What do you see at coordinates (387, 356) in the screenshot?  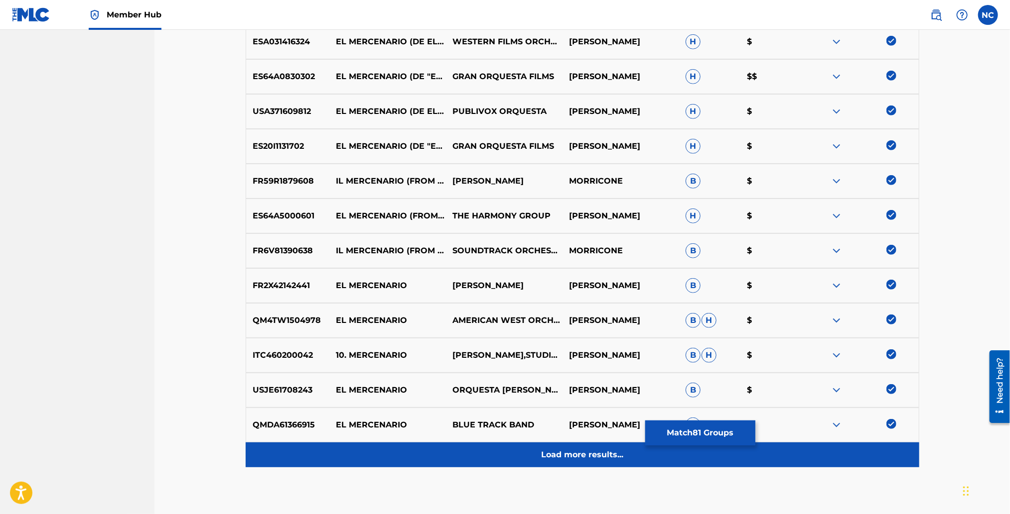 I see `p: 10. MERCENARIO` at bounding box center [387, 356].